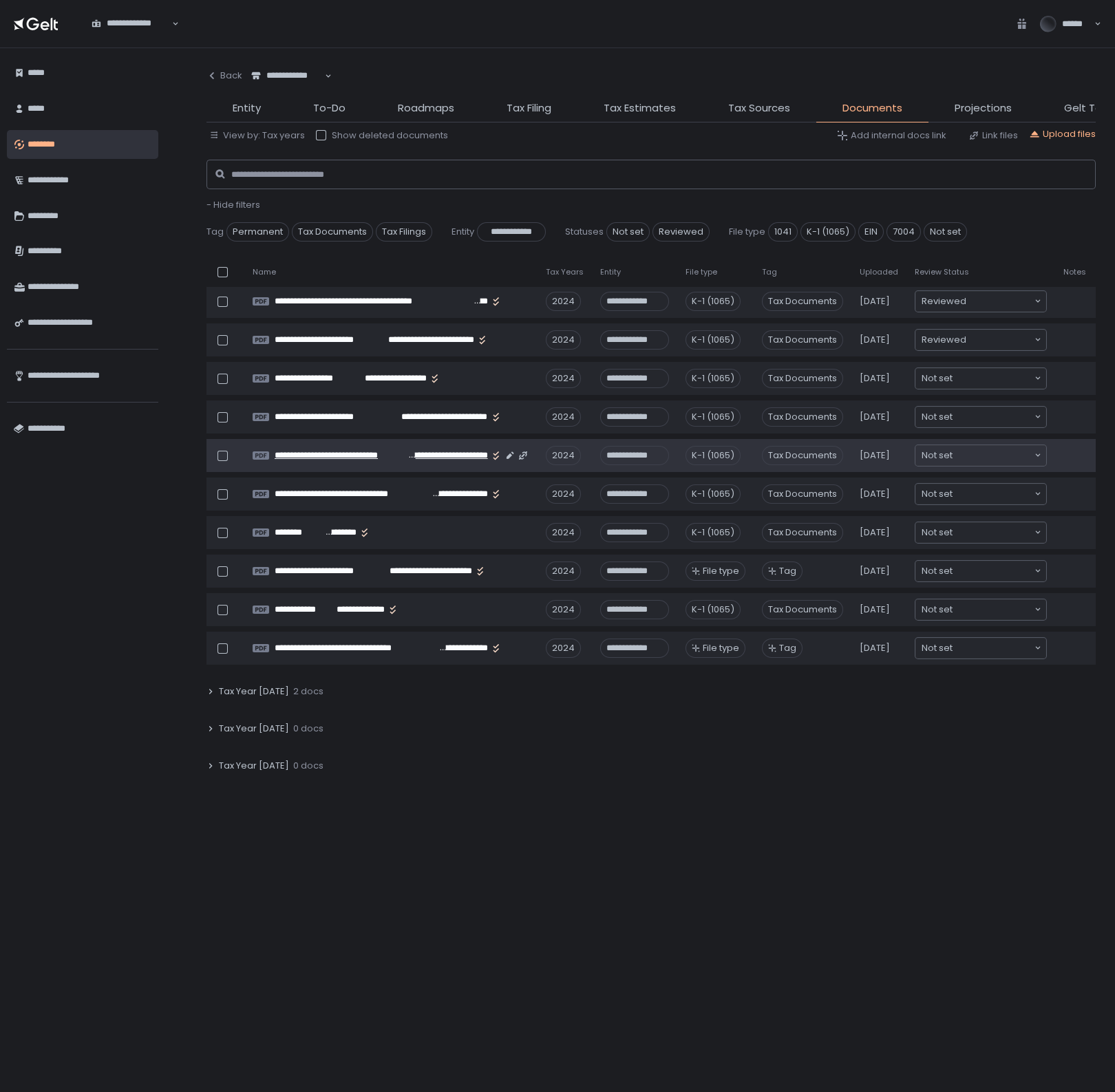 The height and width of the screenshot is (1092, 1115). What do you see at coordinates (993, 136) in the screenshot?
I see `button: Link files` at bounding box center [993, 136].